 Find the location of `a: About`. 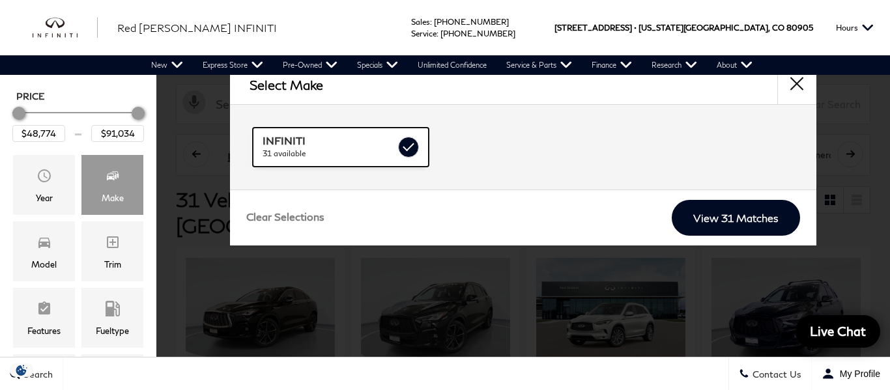

a: About is located at coordinates (734, 65).